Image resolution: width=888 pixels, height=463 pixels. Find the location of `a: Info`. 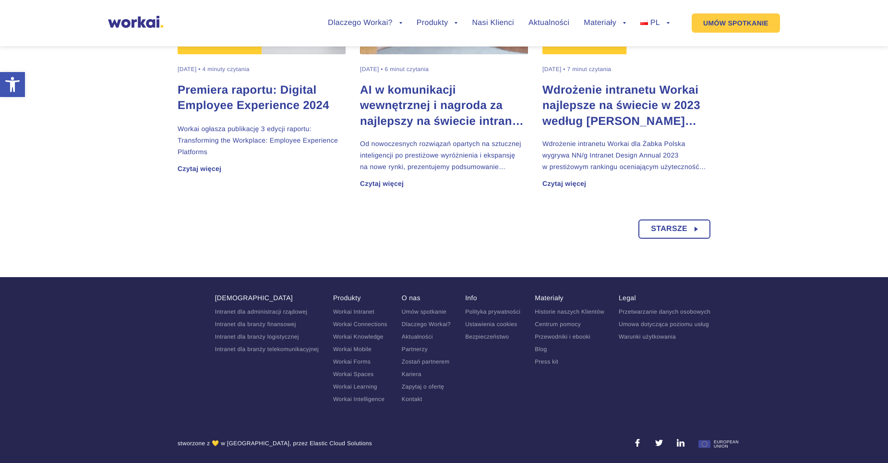

a: Info is located at coordinates (471, 298).